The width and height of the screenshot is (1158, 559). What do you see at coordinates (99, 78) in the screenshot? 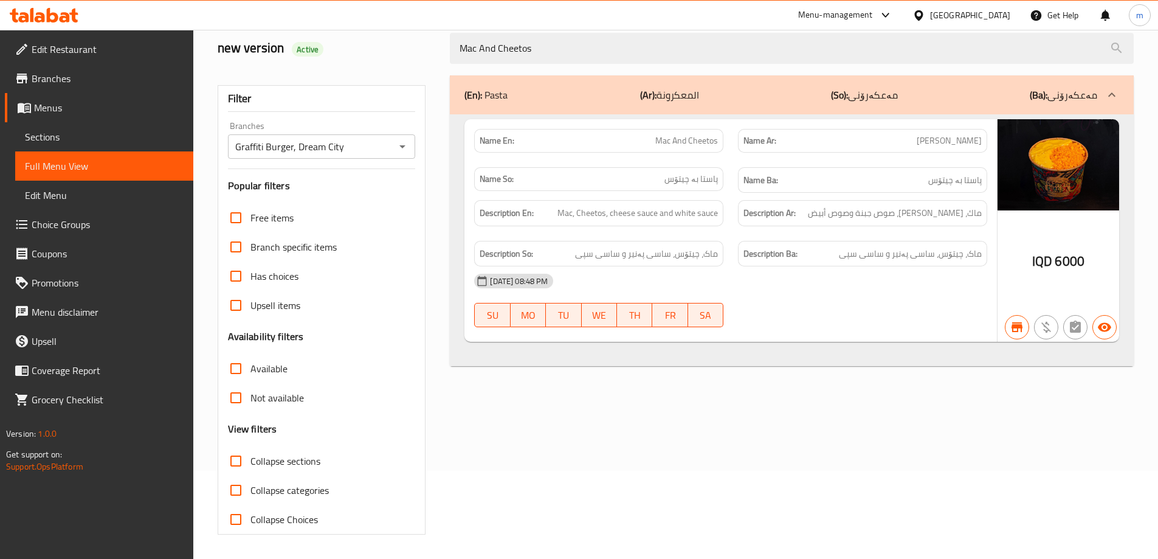
I see `a: Branches` at bounding box center [99, 78].